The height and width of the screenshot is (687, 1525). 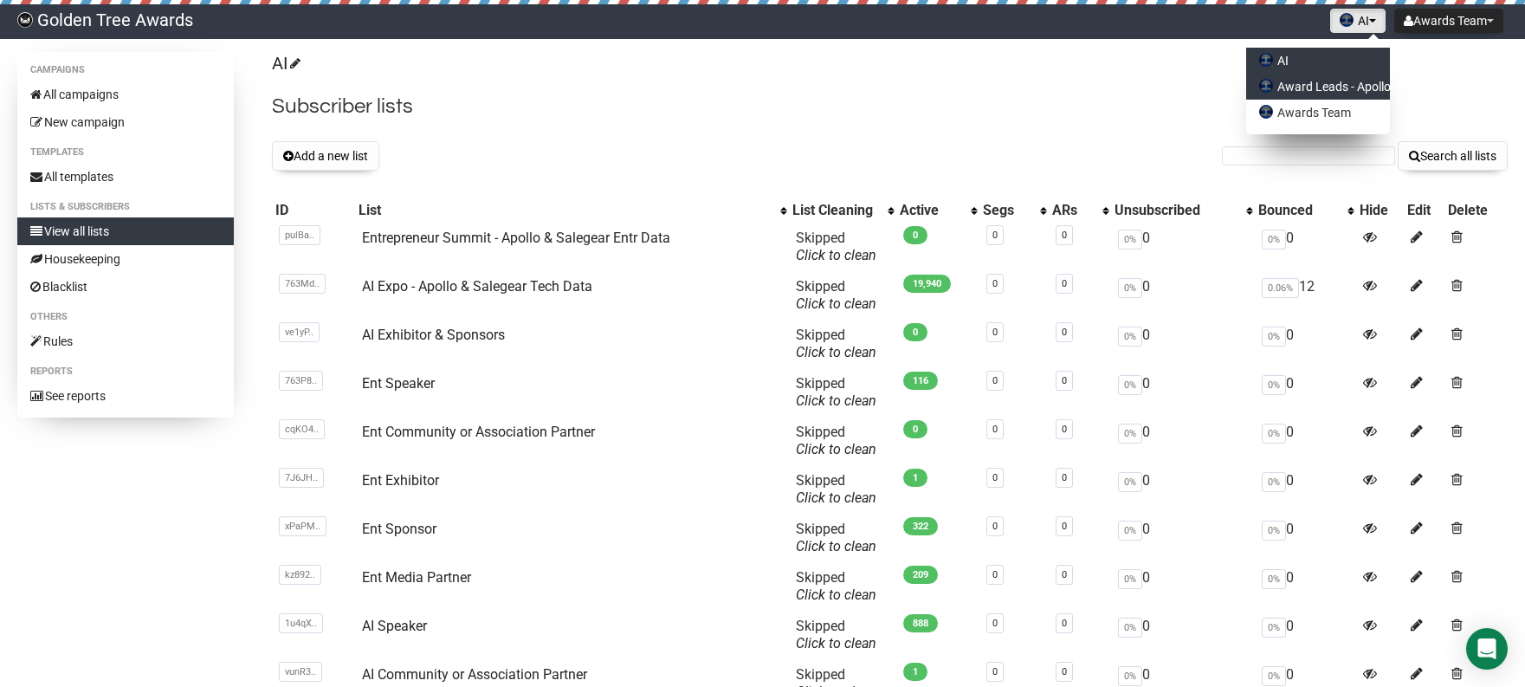 I want to click on div: Delete, so click(x=1476, y=210).